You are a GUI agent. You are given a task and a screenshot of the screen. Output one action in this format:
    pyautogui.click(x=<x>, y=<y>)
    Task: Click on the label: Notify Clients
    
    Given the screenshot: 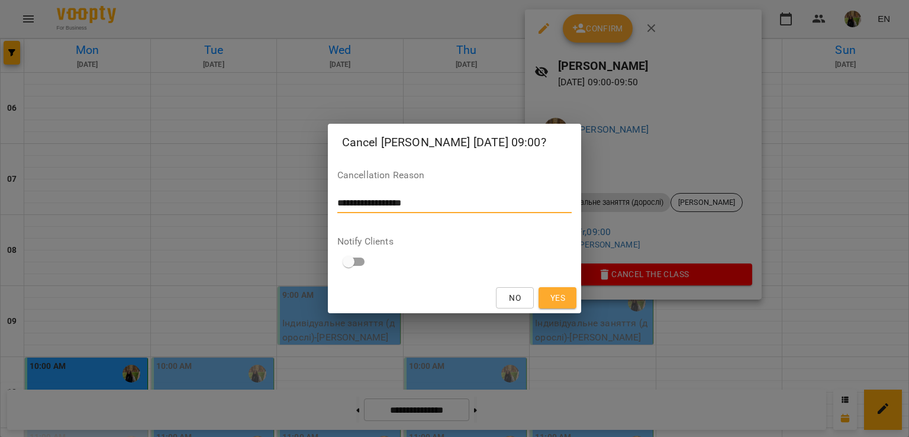 What is the action you would take?
    pyautogui.click(x=455, y=242)
    